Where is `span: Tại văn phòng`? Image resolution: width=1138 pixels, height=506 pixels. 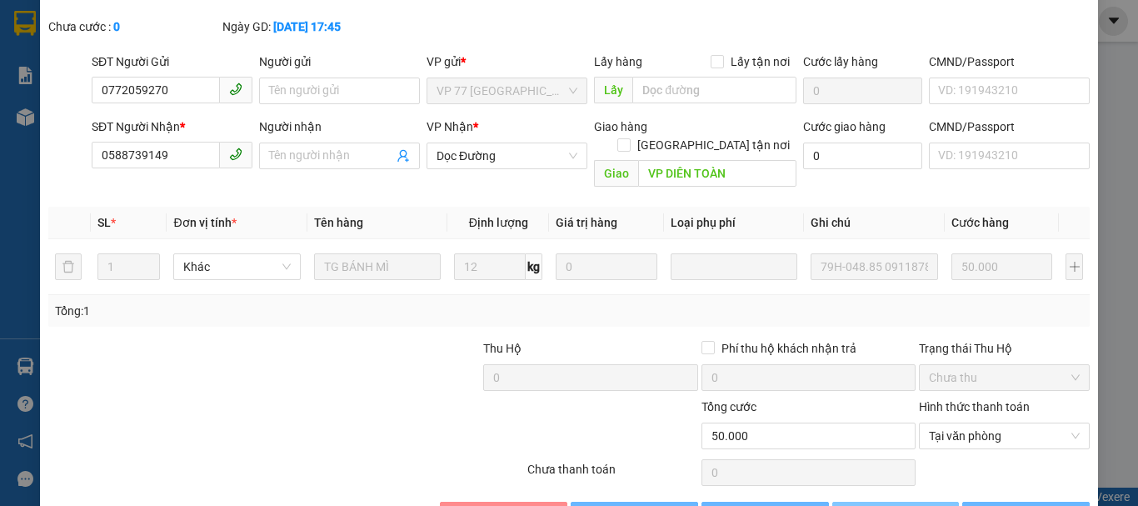 span: Tại văn phòng is located at coordinates (1004, 436).